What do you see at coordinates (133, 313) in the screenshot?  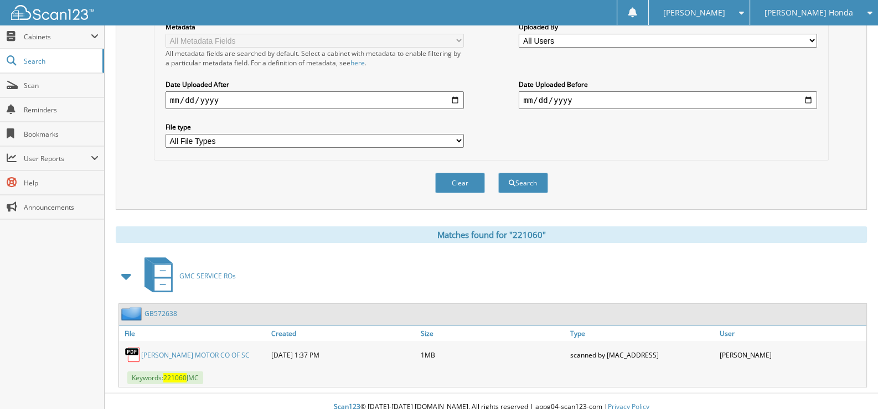 I see `img: folder2.png` at bounding box center [133, 313].